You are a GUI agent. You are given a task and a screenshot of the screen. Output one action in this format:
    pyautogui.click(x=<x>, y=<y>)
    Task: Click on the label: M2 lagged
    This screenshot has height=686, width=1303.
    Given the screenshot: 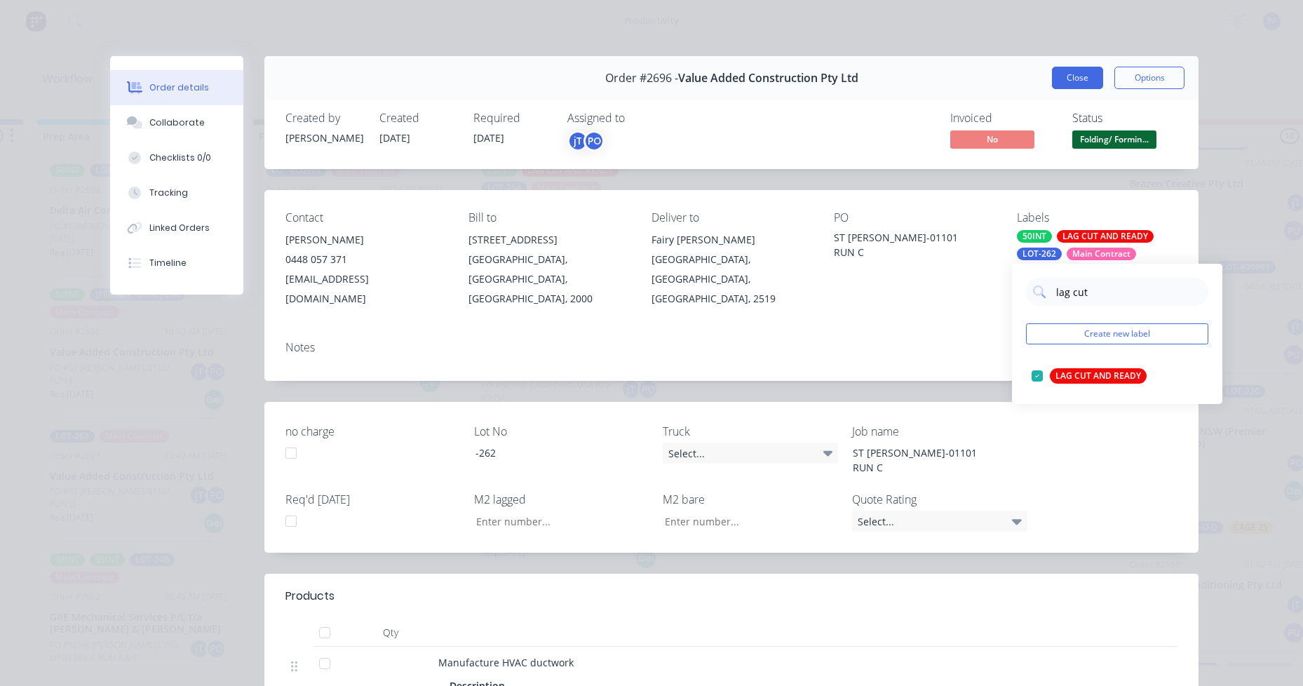 What is the action you would take?
    pyautogui.click(x=562, y=499)
    